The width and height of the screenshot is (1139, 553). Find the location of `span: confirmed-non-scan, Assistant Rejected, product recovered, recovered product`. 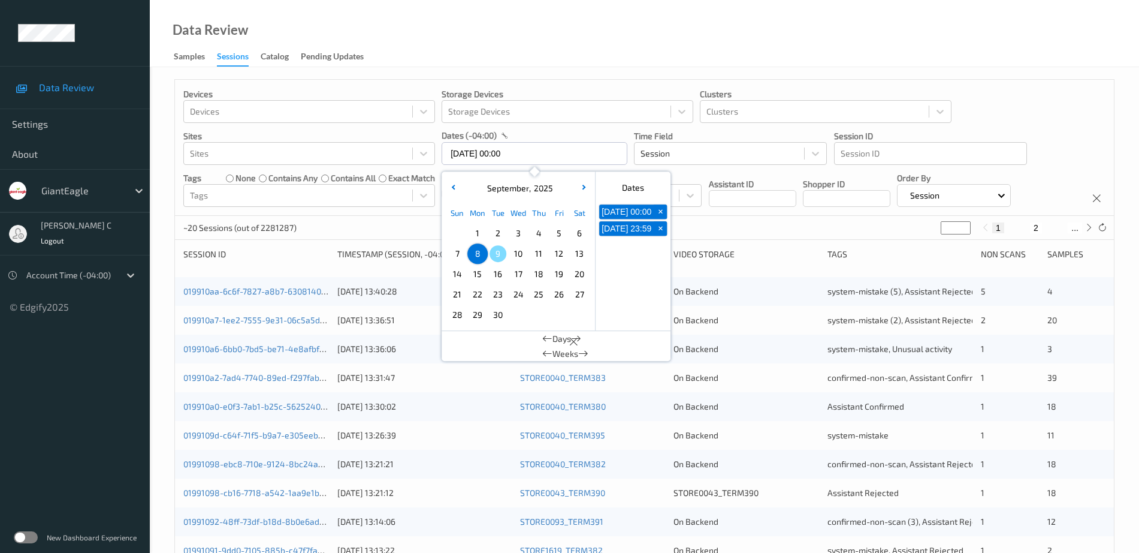

span: confirmed-non-scan, Assistant Rejected, product recovered, recovered product is located at coordinates (979, 463).